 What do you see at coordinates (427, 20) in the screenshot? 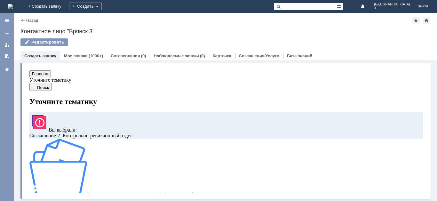
I see `div: Сделать домашней страницей` at bounding box center [427, 20].